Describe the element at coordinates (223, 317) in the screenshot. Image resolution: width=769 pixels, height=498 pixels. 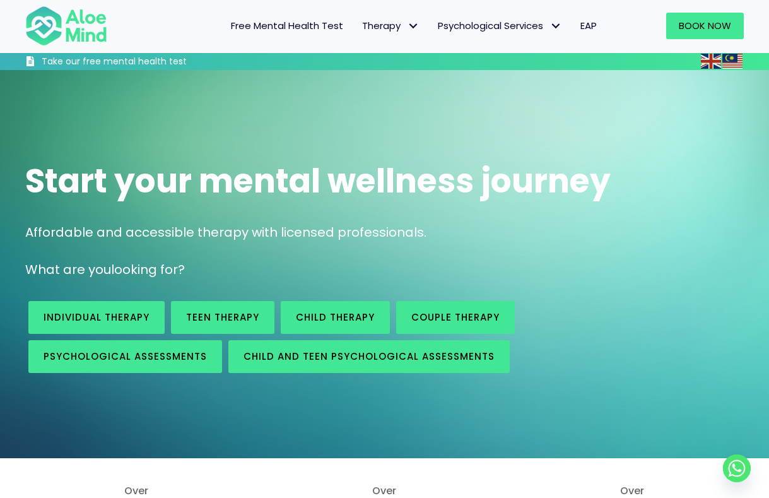
I see `a: Teen Therapy` at that location.